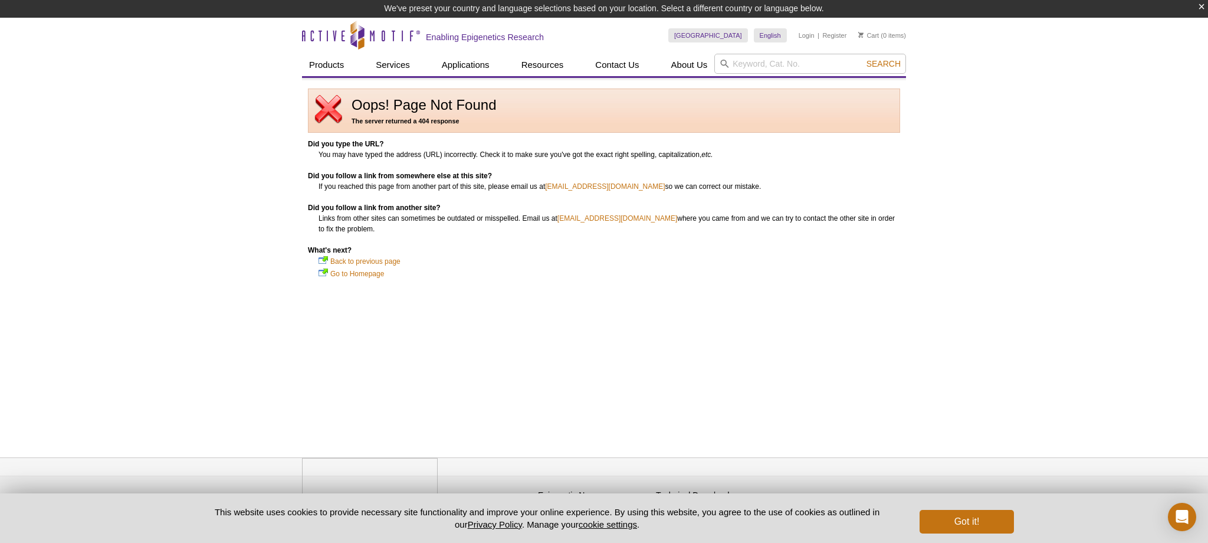 The image size is (1208, 543). What do you see at coordinates (810, 64) in the screenshot?
I see `input: Keyword, Cat. No.` at bounding box center [810, 64].